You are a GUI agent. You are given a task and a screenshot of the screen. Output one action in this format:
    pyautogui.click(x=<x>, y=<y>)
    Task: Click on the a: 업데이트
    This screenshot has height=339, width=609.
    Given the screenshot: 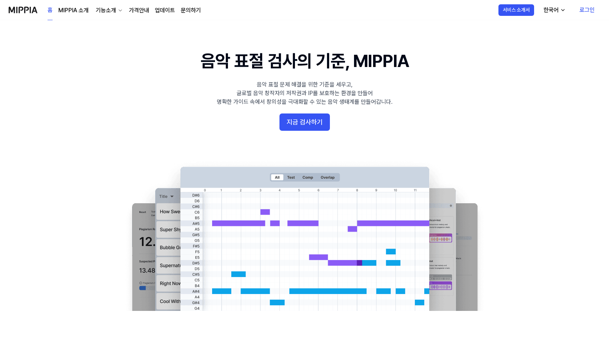 What is the action you would take?
    pyautogui.click(x=165, y=10)
    